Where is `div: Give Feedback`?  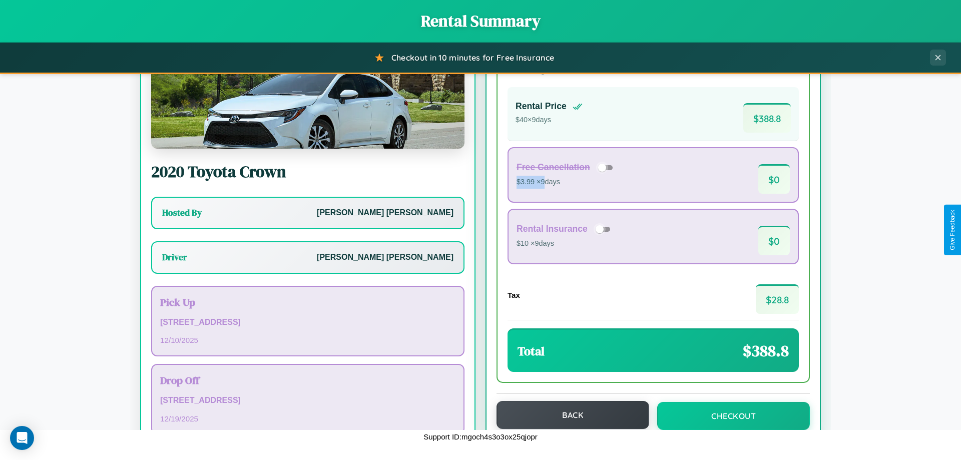 div: Give Feedback is located at coordinates (952, 230).